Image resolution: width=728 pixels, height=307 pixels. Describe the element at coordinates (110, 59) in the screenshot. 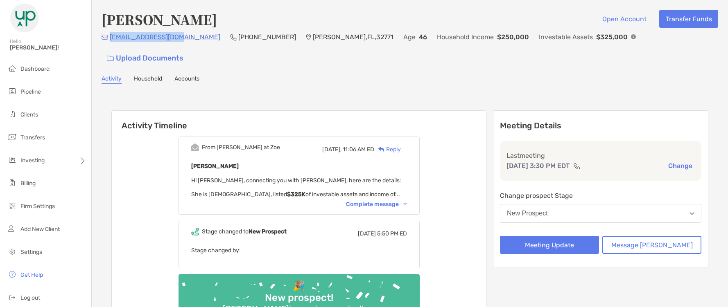

I see `img: button icon` at that location.